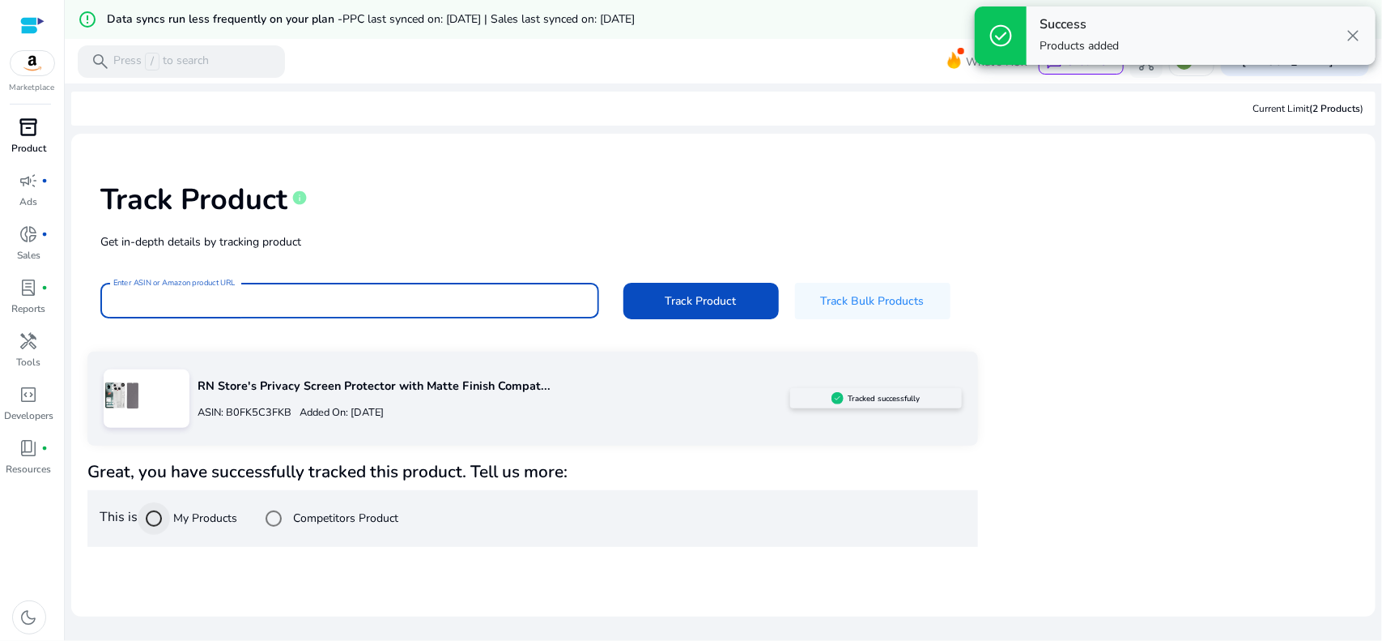 This screenshot has height=641, width=1382. I want to click on mat-label: Enter ASIN or Amazon product URL, so click(174, 283).